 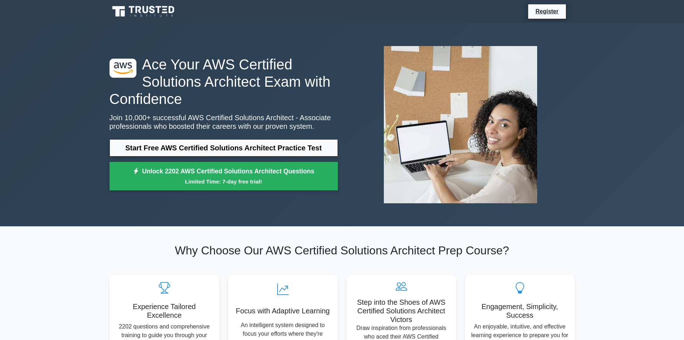 I want to click on small: Limited Time: 7-day free trial!, so click(x=224, y=181).